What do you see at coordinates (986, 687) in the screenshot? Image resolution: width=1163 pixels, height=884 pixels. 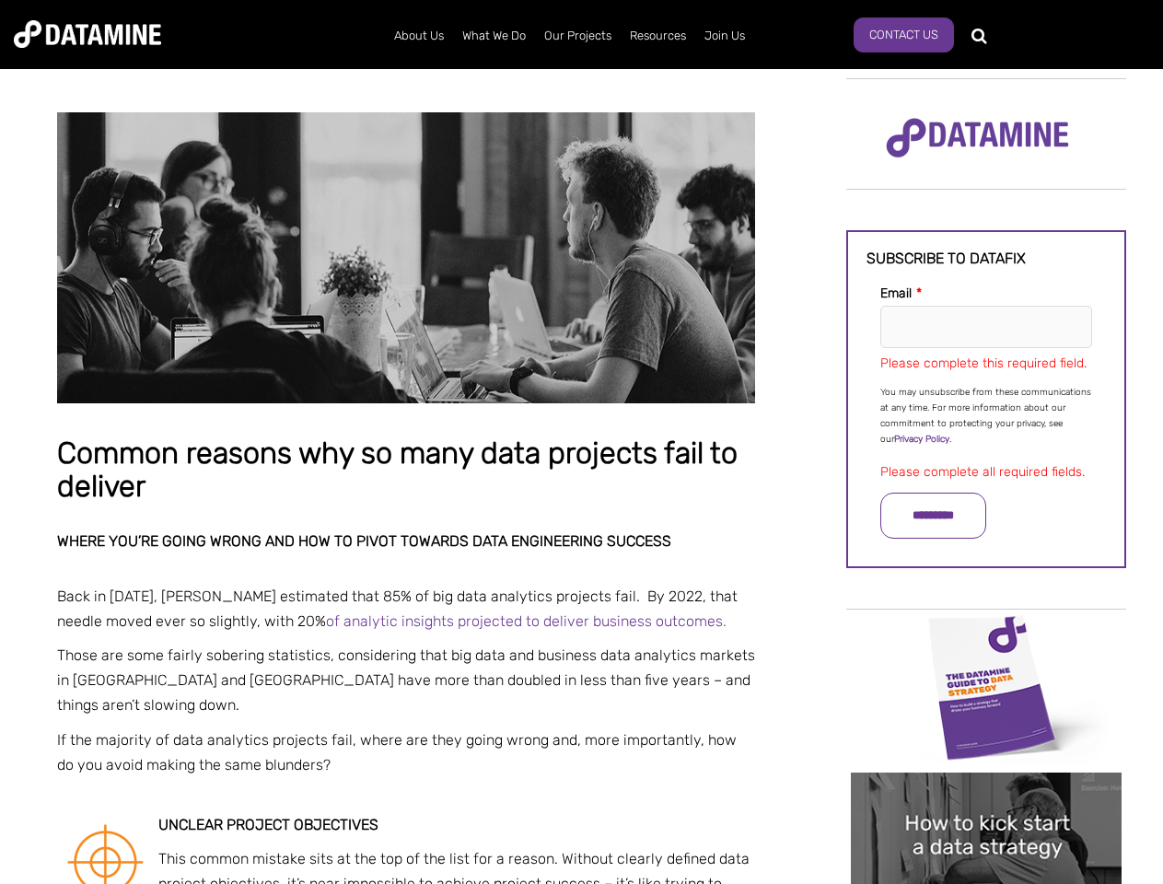 I see `img: Data Strategy Cover thumbnail` at bounding box center [986, 687].